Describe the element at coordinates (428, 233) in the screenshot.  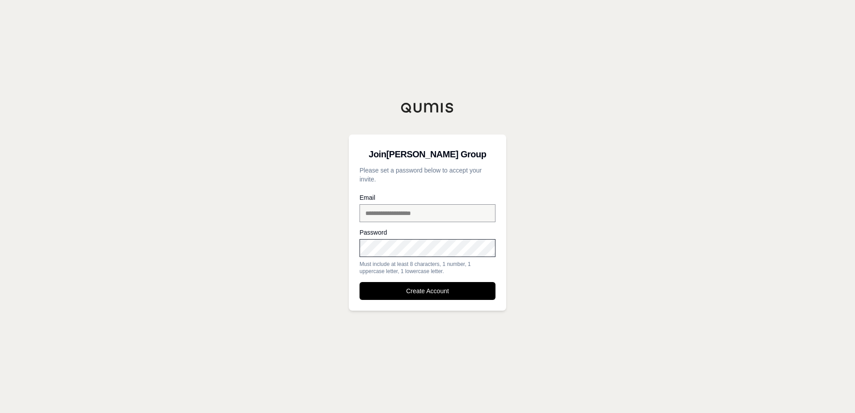
I see `label: Password` at that location.